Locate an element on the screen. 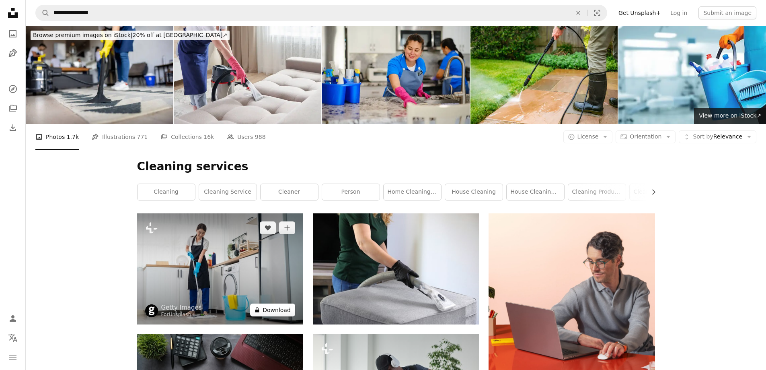  button: scroll list to the right is located at coordinates (651, 192).